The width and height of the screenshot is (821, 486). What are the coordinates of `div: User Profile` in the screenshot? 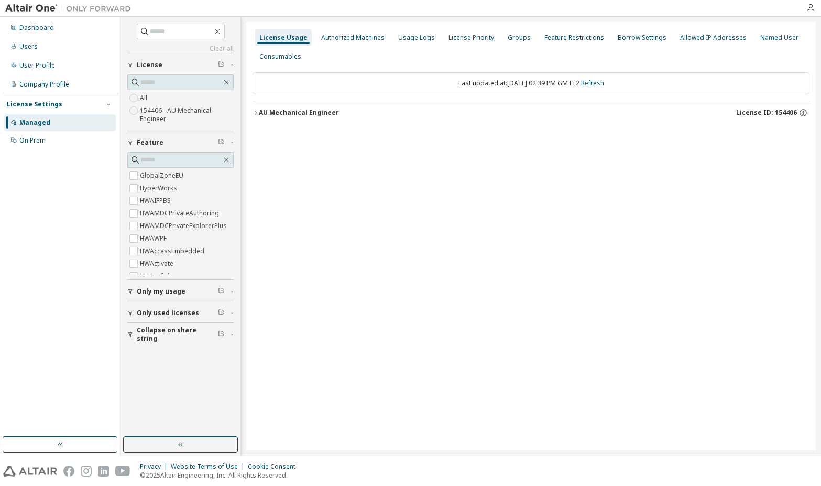 It's located at (37, 65).